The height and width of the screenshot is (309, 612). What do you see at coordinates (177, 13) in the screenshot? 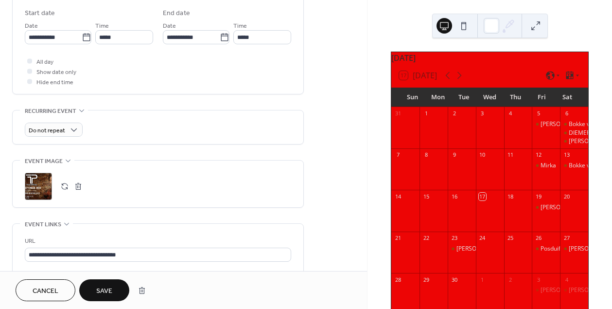
I see `div: End date` at bounding box center [177, 13].